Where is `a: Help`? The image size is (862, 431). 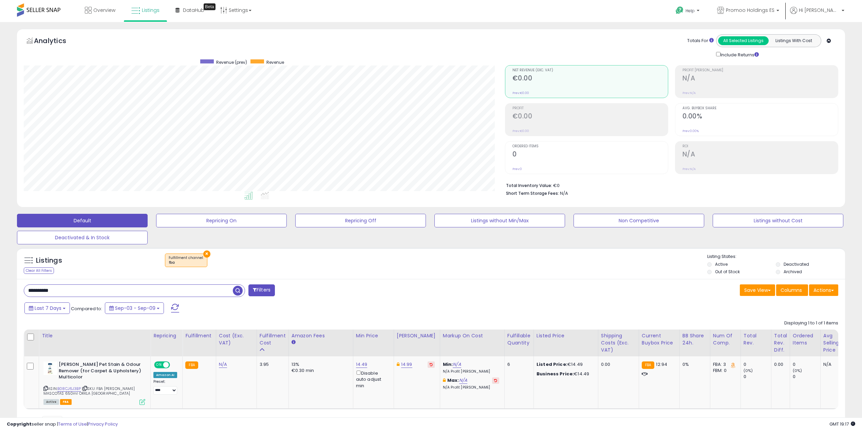 a: Help is located at coordinates (688, 12).